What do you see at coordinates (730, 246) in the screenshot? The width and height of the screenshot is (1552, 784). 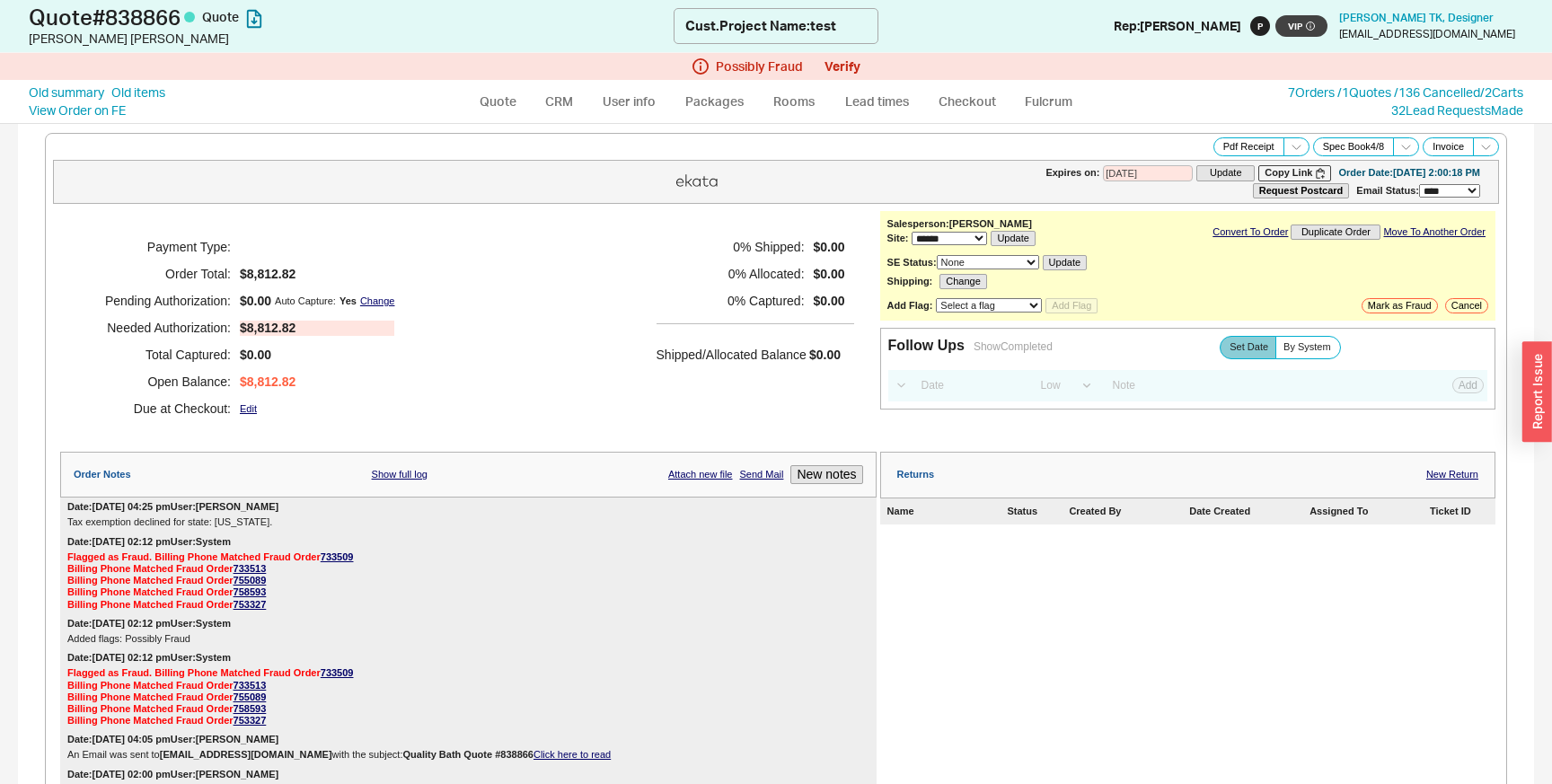 I see `h5: 0 % Shipped:` at bounding box center [730, 246].